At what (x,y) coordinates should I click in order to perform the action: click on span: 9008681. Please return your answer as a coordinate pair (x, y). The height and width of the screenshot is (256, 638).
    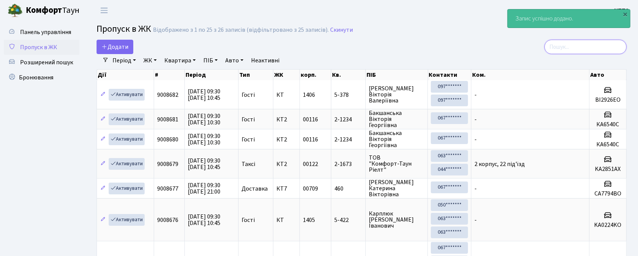
    Looking at the image, I should click on (168, 120).